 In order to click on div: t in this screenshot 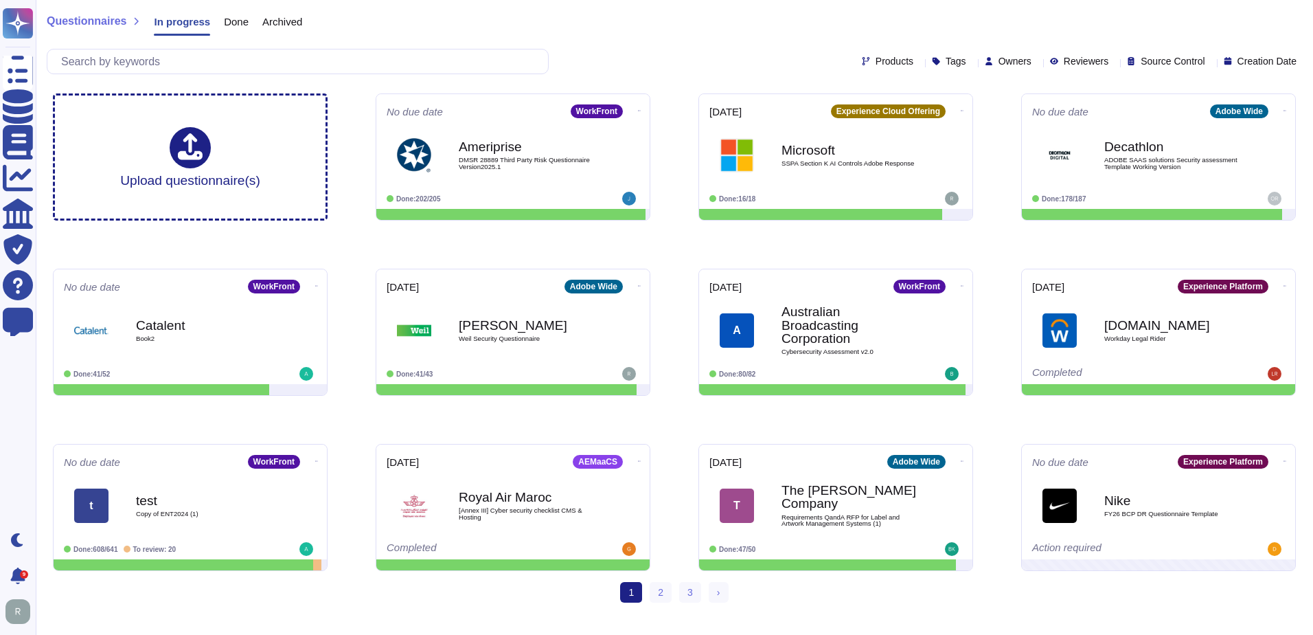, I will do `click(91, 505)`.